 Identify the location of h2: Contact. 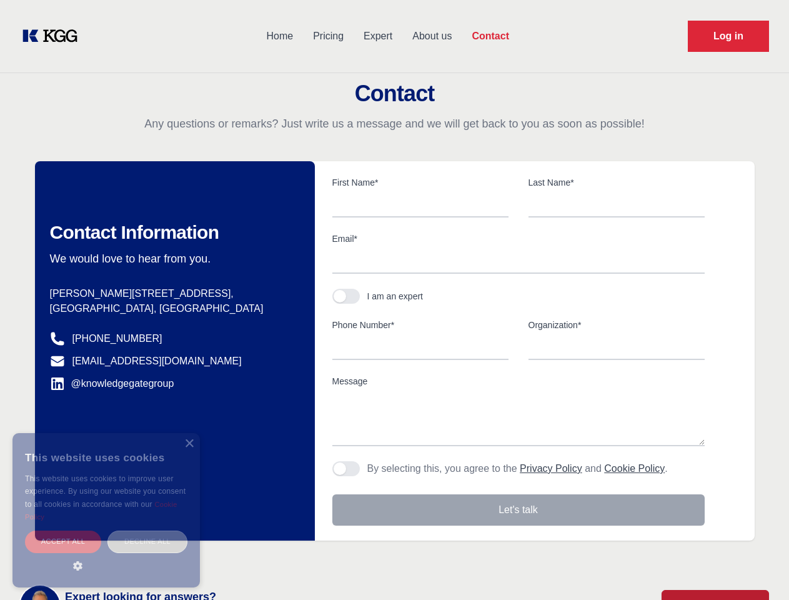
(394, 94).